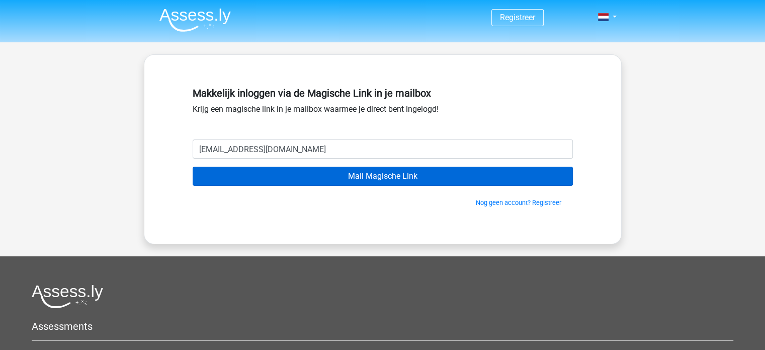  Describe the element at coordinates (195, 20) in the screenshot. I see `img: Assessly` at that location.